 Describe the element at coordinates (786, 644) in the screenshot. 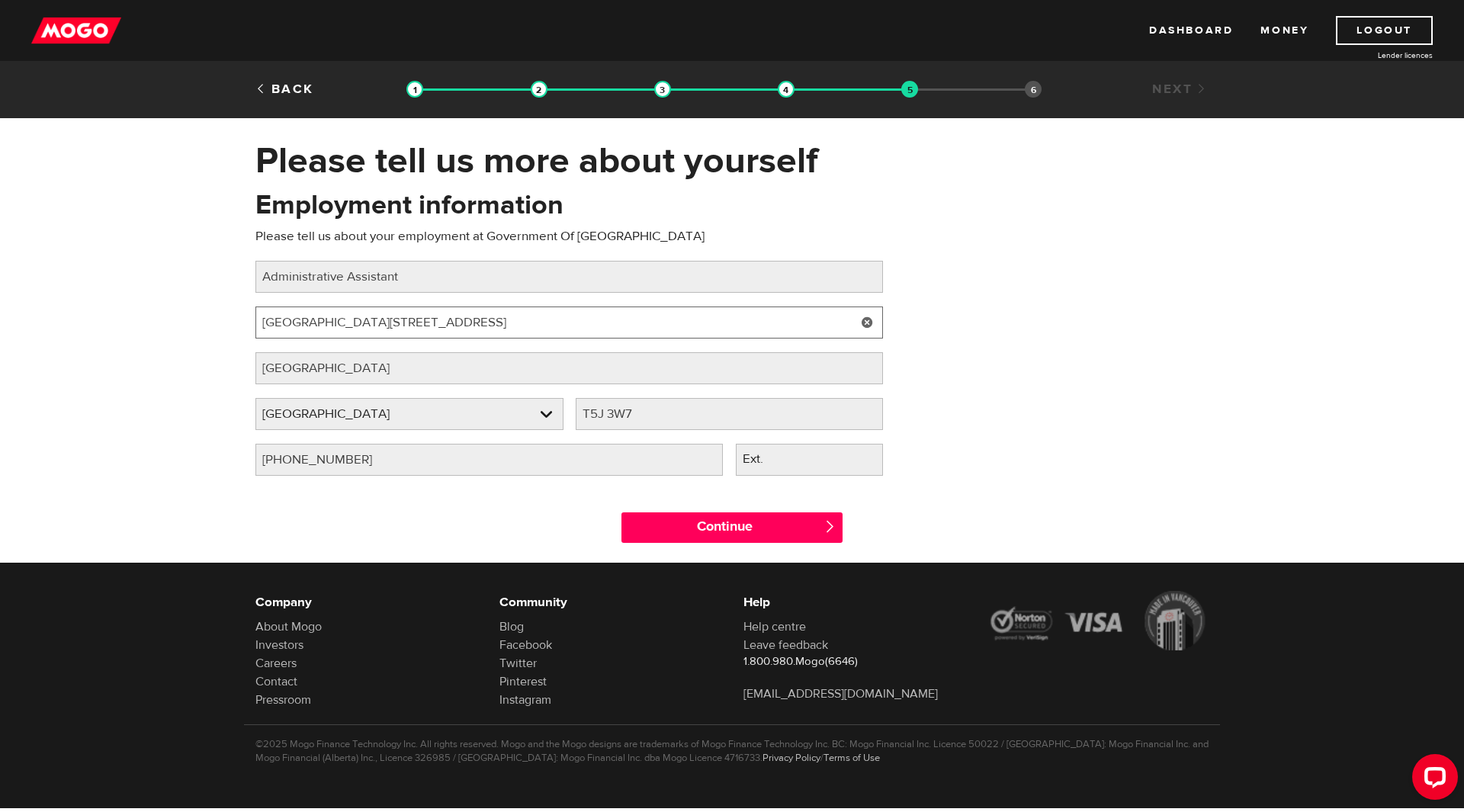

I see `a: Leave feedback` at that location.